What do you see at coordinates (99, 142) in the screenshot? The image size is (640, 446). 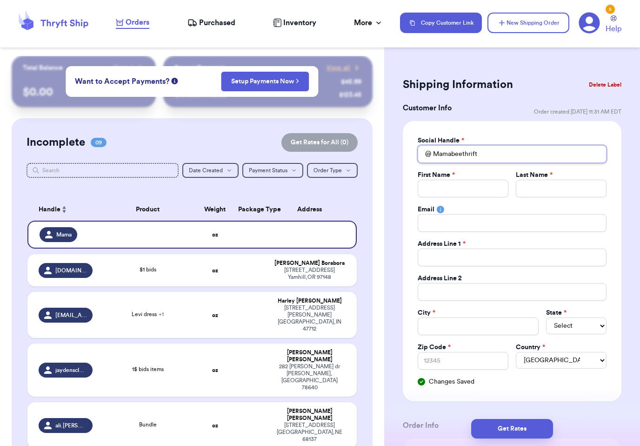 I see `span: 09` at bounding box center [99, 142].